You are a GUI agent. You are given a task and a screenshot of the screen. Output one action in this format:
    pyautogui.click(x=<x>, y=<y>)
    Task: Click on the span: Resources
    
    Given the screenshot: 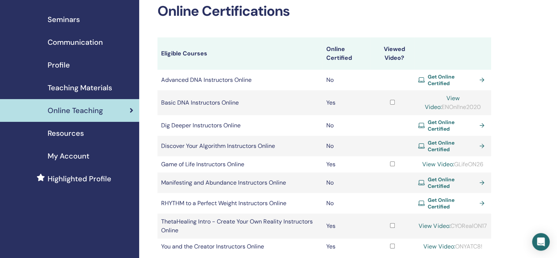 What is the action you would take?
    pyautogui.click(x=66, y=133)
    